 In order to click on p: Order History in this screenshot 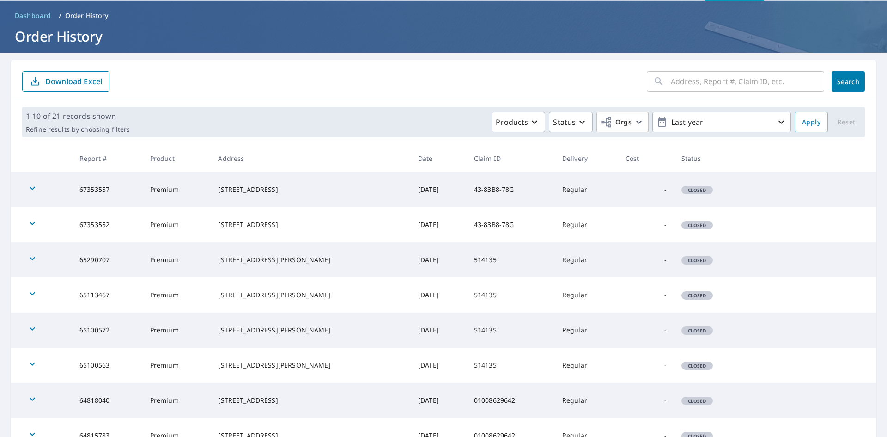, I will do `click(87, 16)`.